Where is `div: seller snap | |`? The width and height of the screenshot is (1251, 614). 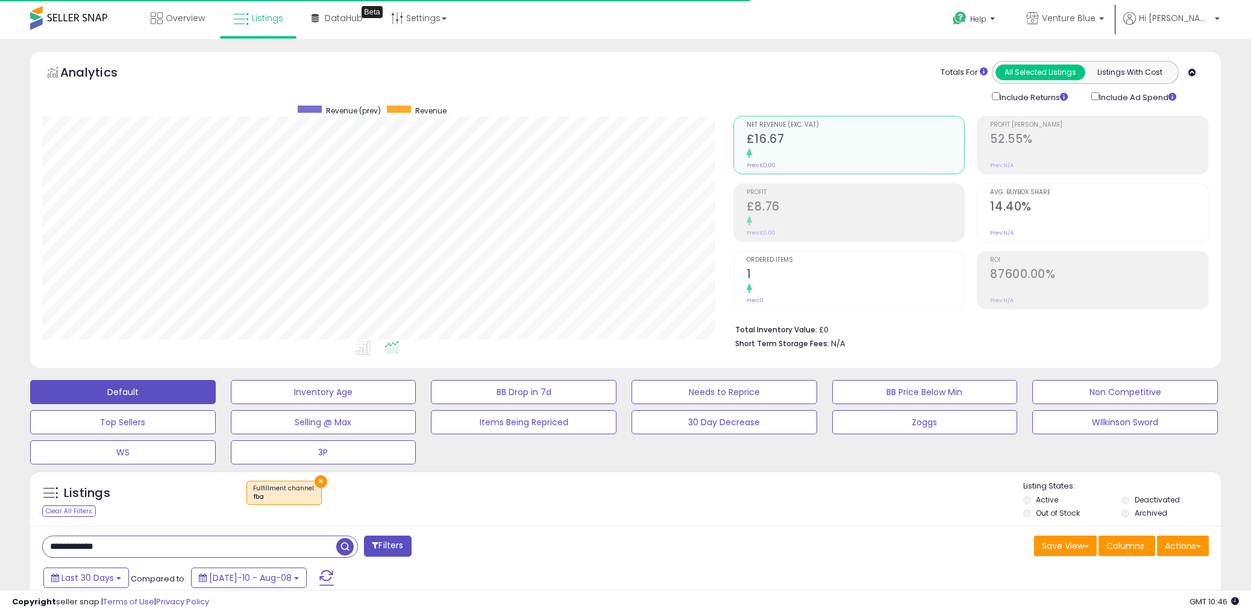
div: seller snap | | is located at coordinates (110, 602).